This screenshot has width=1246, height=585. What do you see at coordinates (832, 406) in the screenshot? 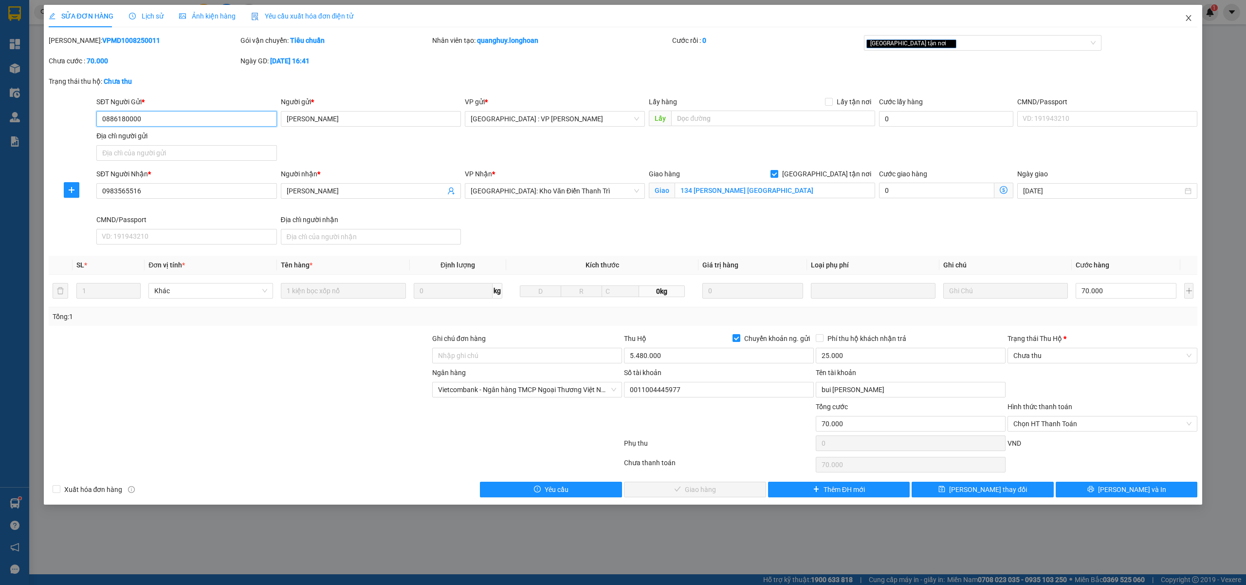
I see `span: Tổng cước` at bounding box center [832, 406].